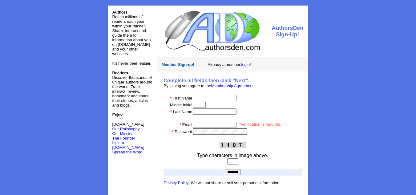  I want to click on font: Authors, so click(120, 12).